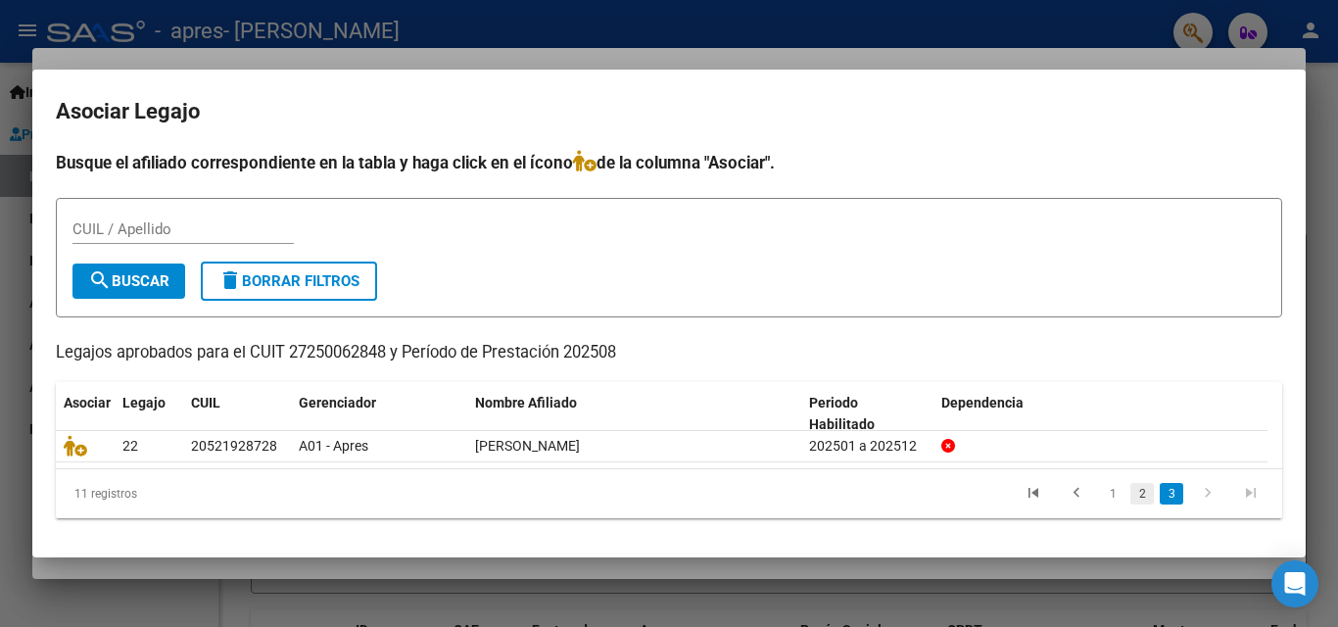 This screenshot has width=1338, height=627. Describe the element at coordinates (1142, 494) in the screenshot. I see `li: page 2` at that location.